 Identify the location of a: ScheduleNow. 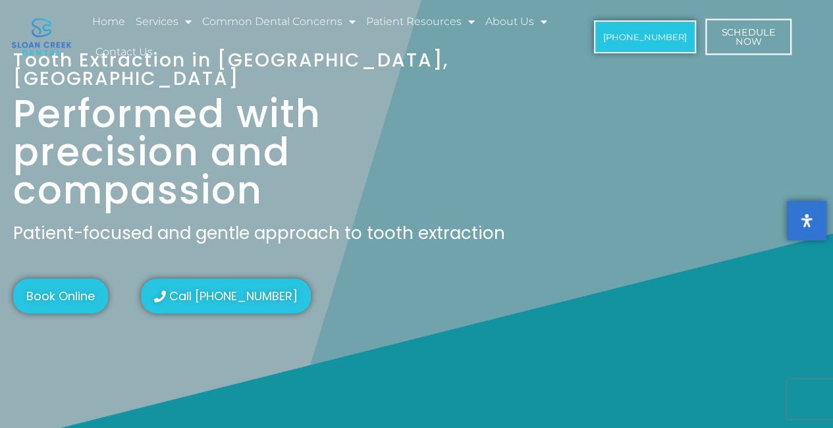
(748, 37).